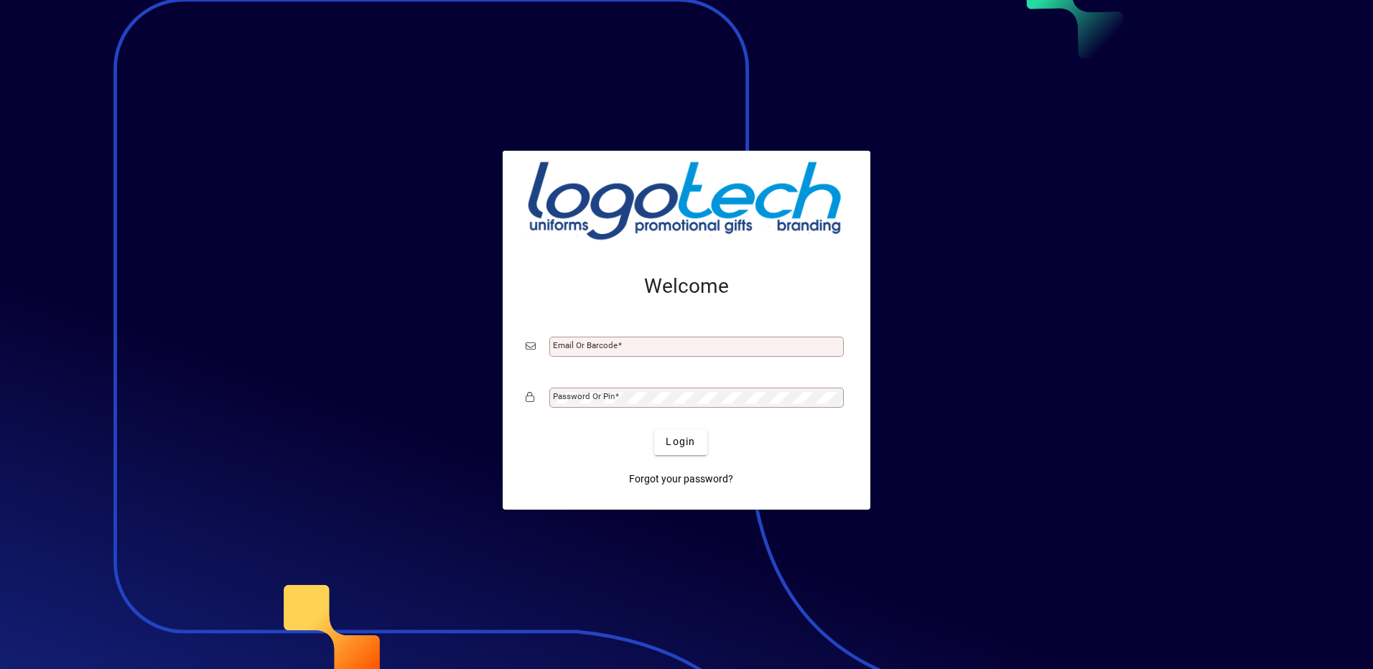  I want to click on a: Forgot your password?, so click(681, 480).